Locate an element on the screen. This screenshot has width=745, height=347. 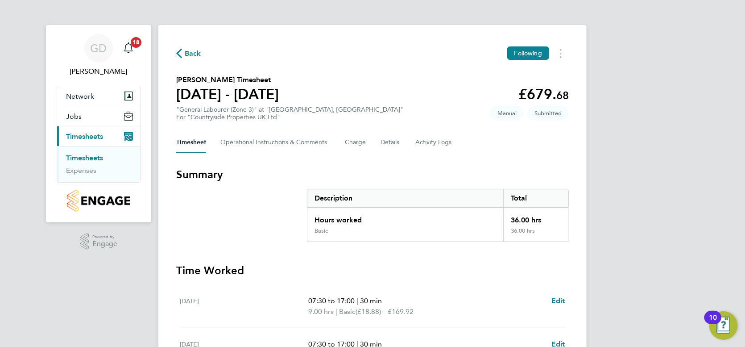
div: Description is located at coordinates (405, 198).